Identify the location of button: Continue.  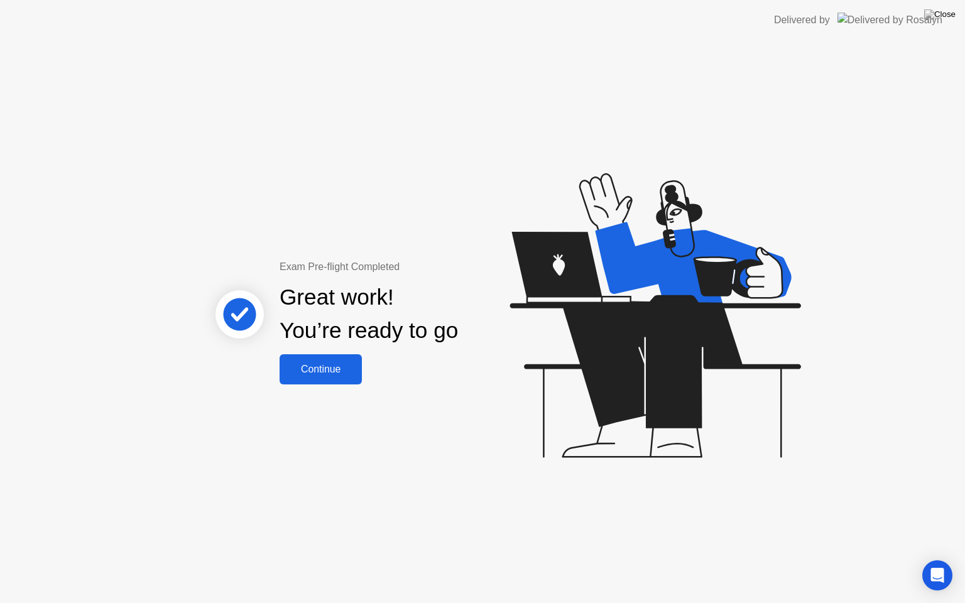
(320, 369).